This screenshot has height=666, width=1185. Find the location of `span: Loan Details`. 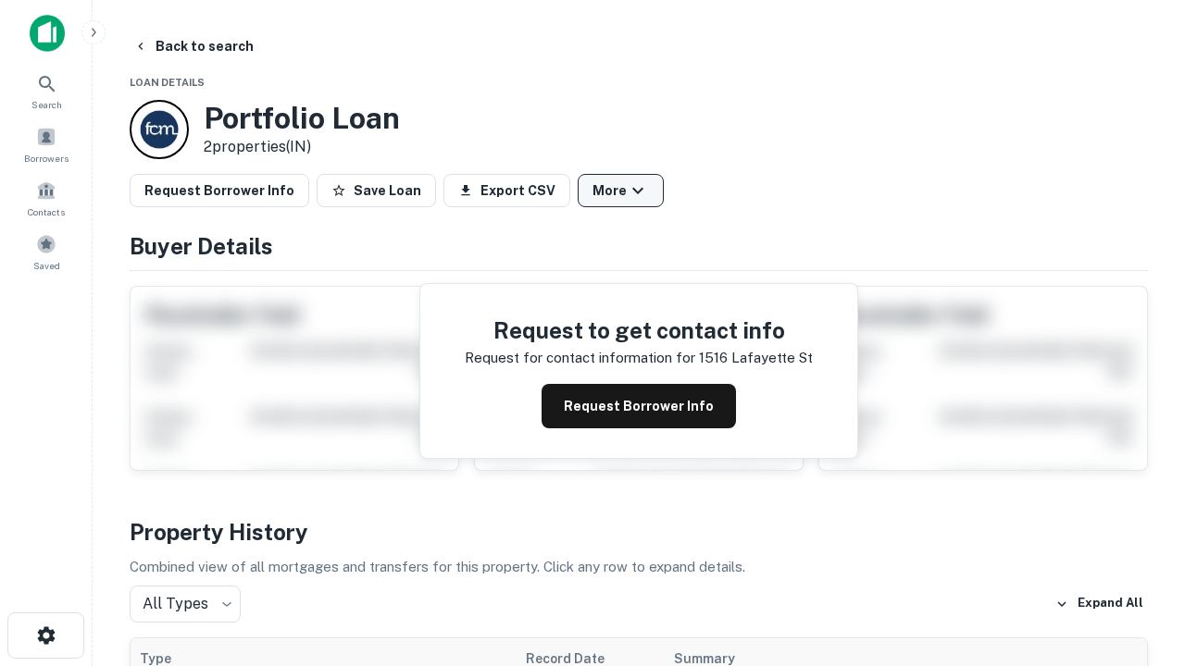

span: Loan Details is located at coordinates (167, 82).